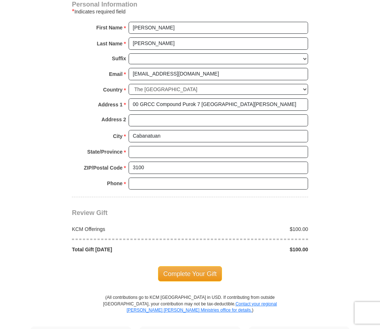 The height and width of the screenshot is (329, 380). I want to click on strong: First Name, so click(109, 28).